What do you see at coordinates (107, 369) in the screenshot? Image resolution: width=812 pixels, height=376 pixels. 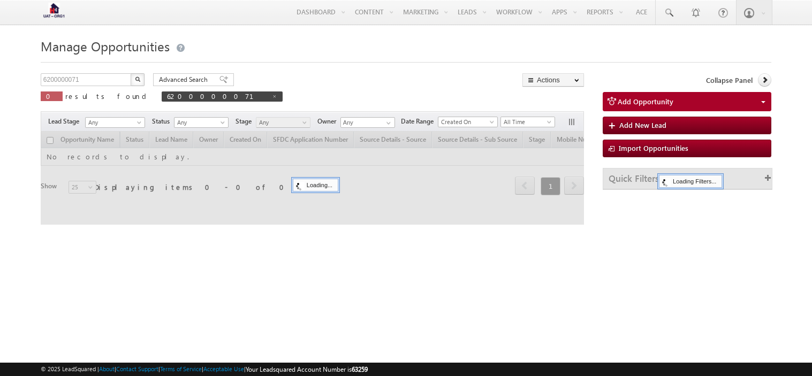 I see `a: About` at bounding box center [107, 369].